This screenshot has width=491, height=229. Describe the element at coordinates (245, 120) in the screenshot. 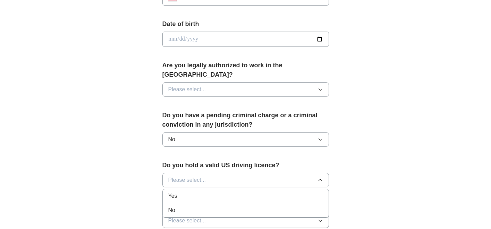

I see `label: Do you have a pending criminal charge or a criminal conviction in any jurisdiction?` at that location.